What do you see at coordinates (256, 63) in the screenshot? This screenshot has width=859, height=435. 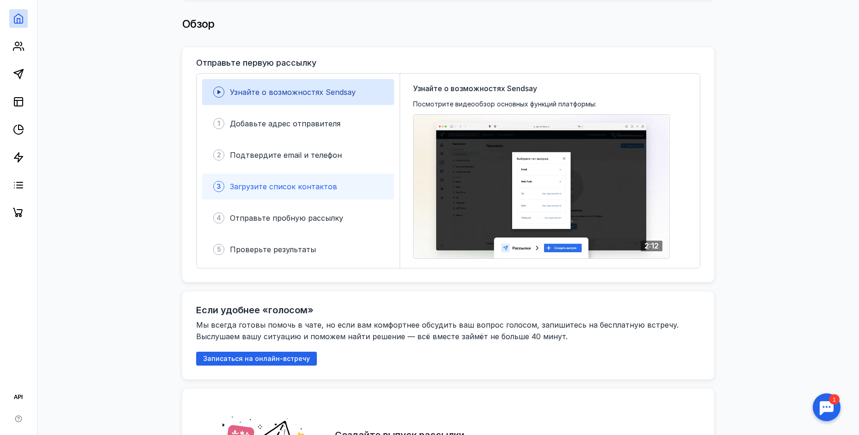 I see `h3: Отправьте первую рассылку` at bounding box center [256, 63].